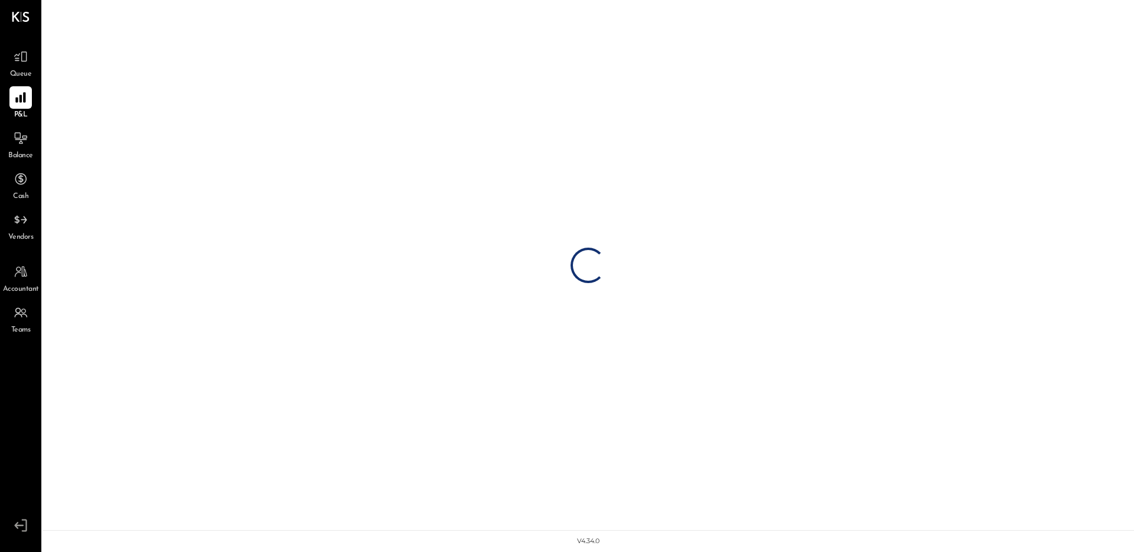 The height and width of the screenshot is (552, 1134). Describe the element at coordinates (21, 197) in the screenshot. I see `span: Cash` at that location.